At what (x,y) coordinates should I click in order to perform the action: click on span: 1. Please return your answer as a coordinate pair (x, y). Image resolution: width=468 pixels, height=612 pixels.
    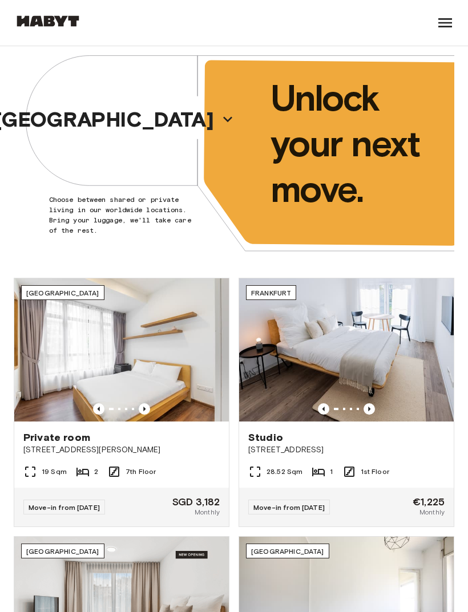
    Looking at the image, I should click on (331, 472).